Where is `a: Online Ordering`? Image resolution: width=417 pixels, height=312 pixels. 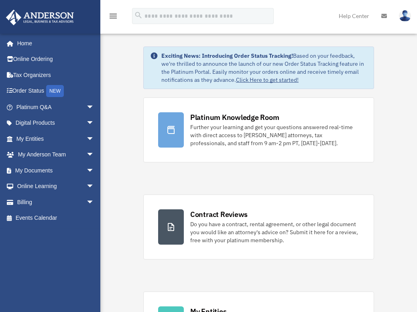
a: Online Ordering is located at coordinates (56, 59).